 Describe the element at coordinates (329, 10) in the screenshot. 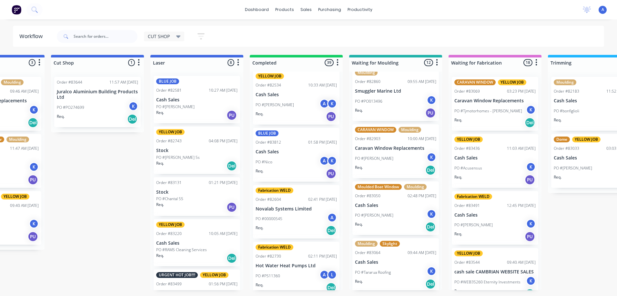

I see `div: purchasing` at that location.